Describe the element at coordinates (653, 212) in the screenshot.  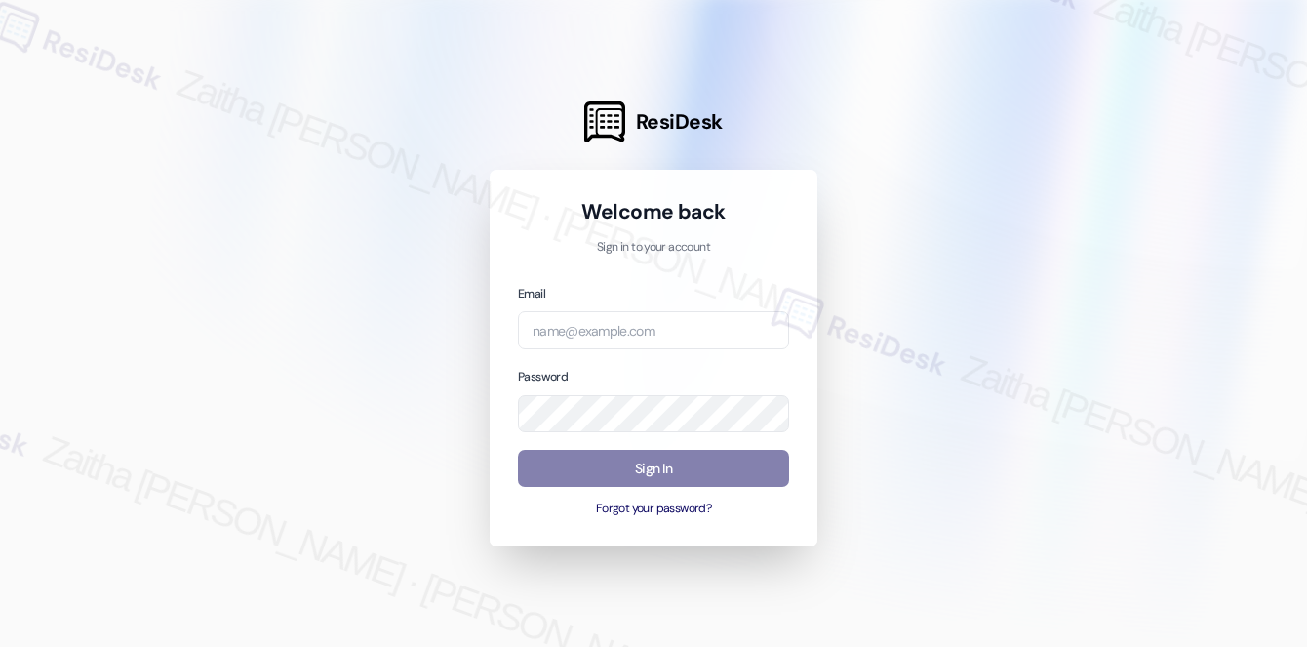
I see `h1: Welcome back` at that location.